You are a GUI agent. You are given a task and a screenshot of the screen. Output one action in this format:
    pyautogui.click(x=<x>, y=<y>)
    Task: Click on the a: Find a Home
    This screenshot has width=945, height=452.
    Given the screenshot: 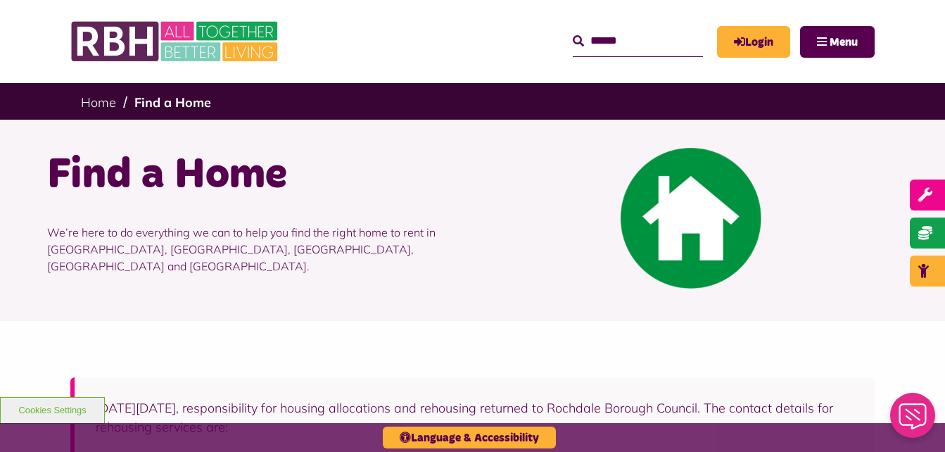 What is the action you would take?
    pyautogui.click(x=172, y=102)
    